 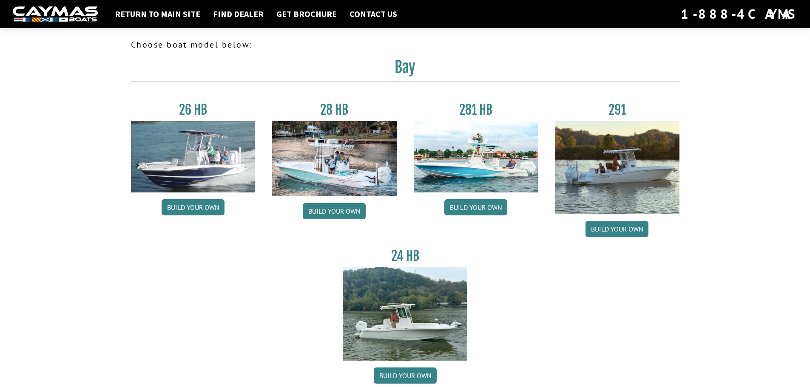 What do you see at coordinates (405, 70) in the screenshot?
I see `h2: Bay` at bounding box center [405, 70].